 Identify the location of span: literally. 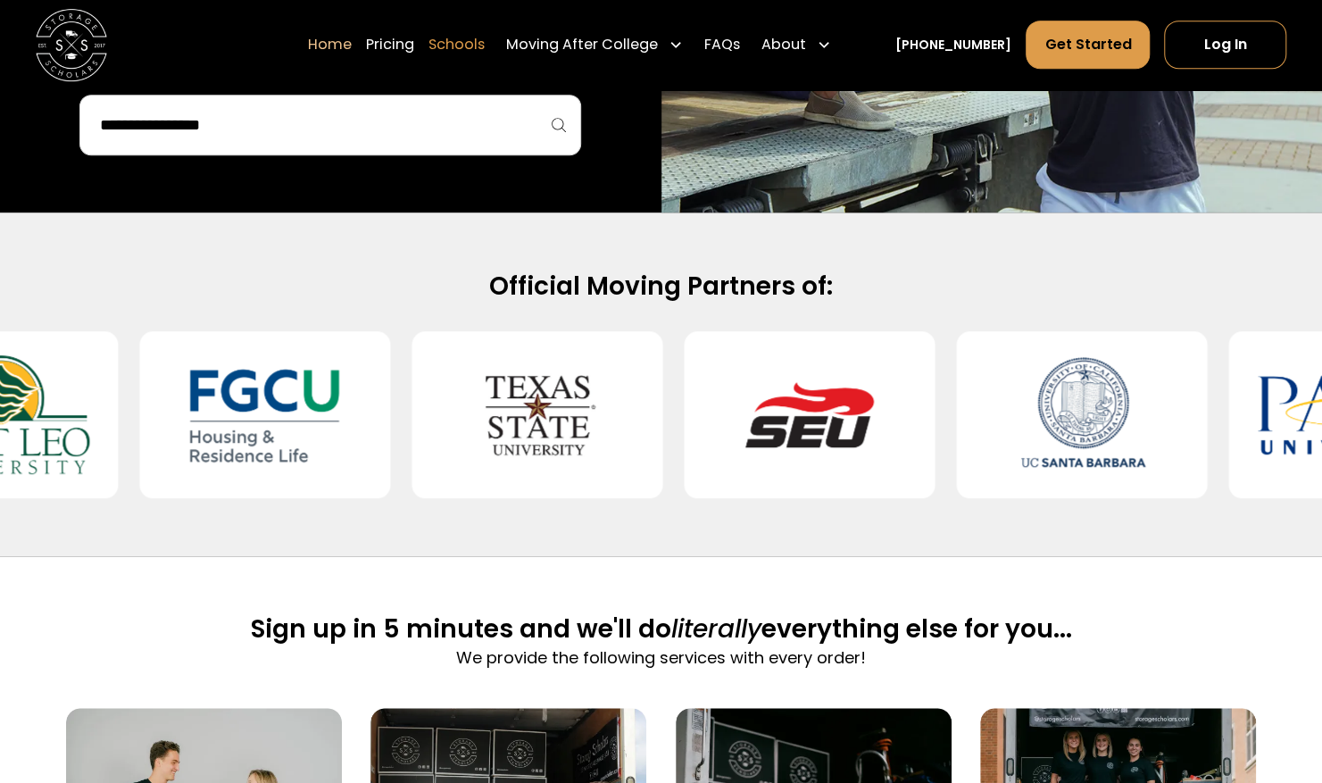
(716, 628).